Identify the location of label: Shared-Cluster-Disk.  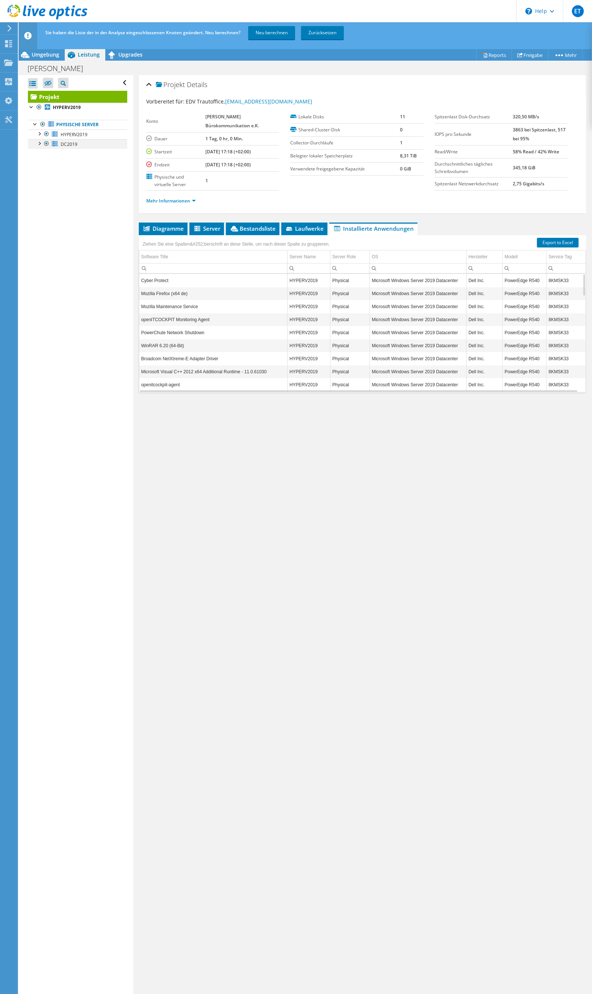
(345, 130).